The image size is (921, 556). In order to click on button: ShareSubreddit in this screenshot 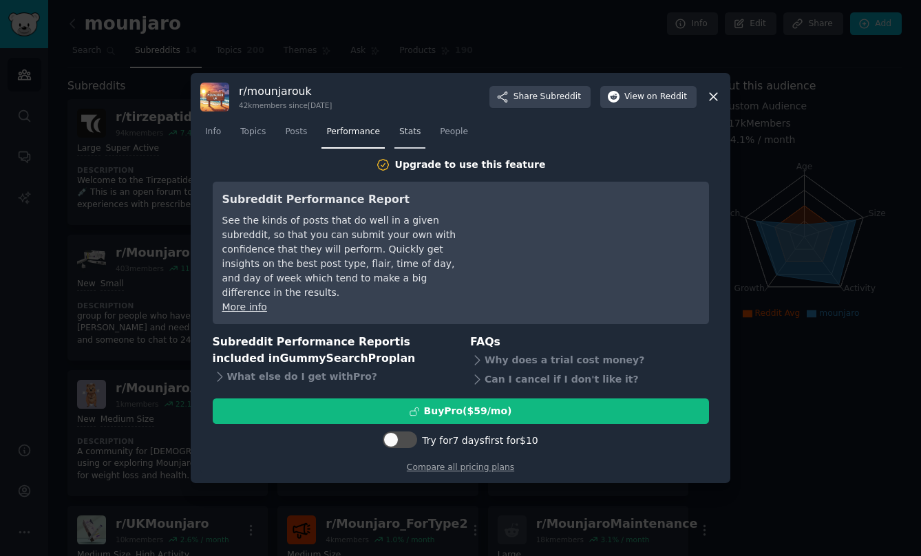, I will do `click(540, 97)`.